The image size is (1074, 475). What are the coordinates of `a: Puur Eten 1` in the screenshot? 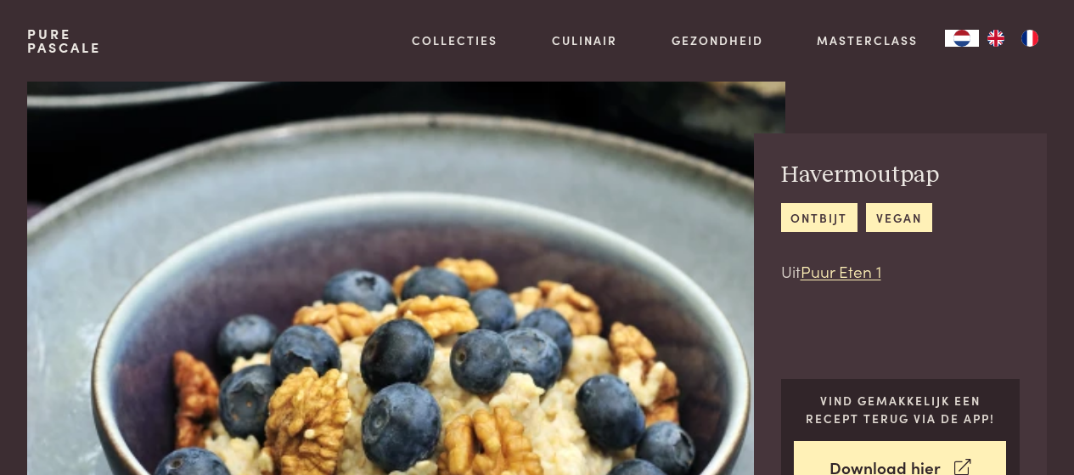 It's located at (841, 270).